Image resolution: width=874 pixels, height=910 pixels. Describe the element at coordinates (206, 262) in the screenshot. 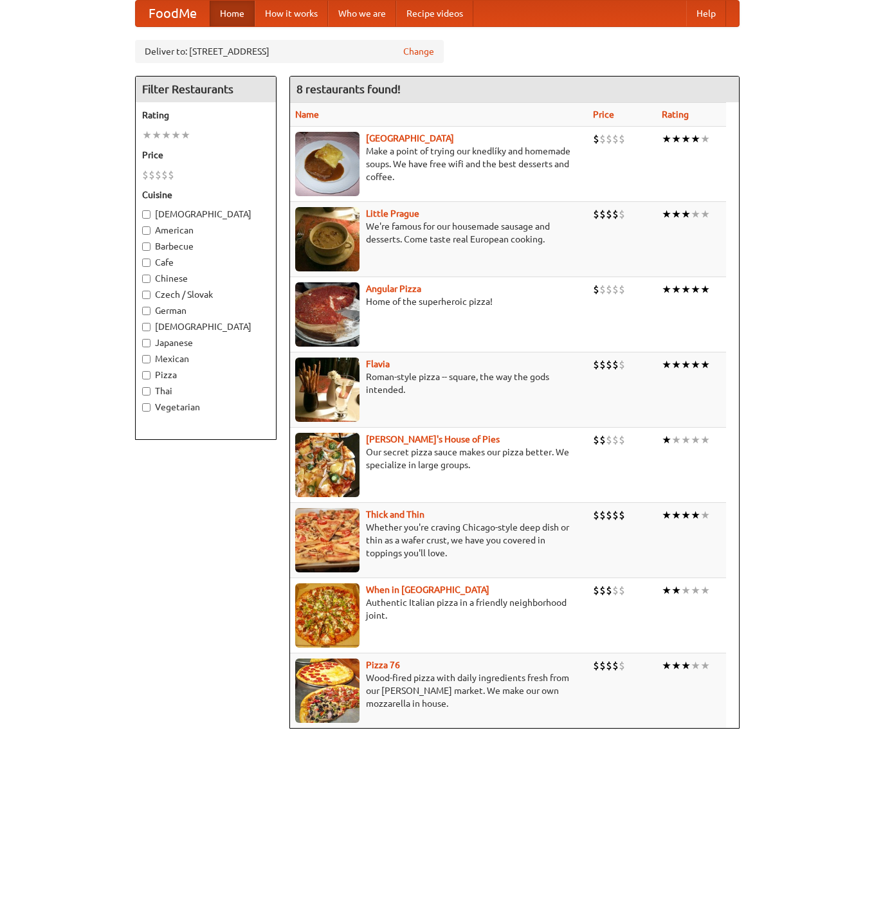

I see `label: Cafe` at that location.